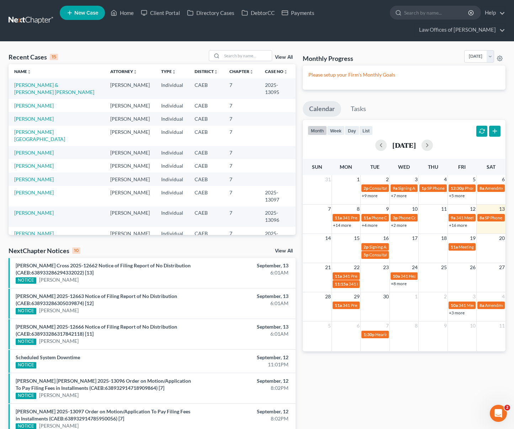 Image resolution: width=514 pixels, height=429 pixels. What do you see at coordinates (206, 71) in the screenshot?
I see `a: Districtunfold_more` at bounding box center [206, 71].